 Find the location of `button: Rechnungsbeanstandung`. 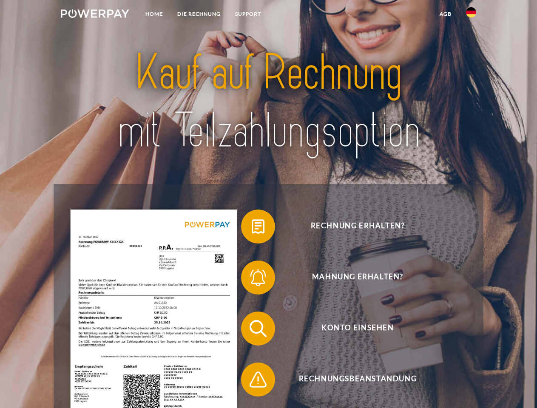

button: Rechnungsbeanstandung is located at coordinates (352, 380).